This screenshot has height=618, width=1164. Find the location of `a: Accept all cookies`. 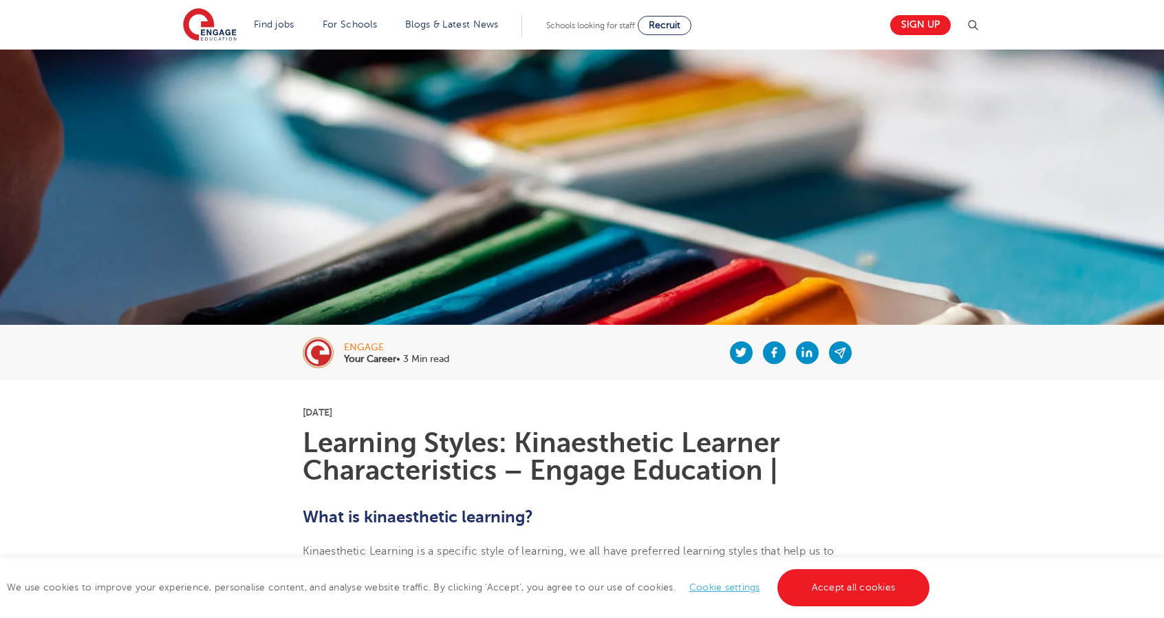

a: Accept all cookies is located at coordinates (854, 587).